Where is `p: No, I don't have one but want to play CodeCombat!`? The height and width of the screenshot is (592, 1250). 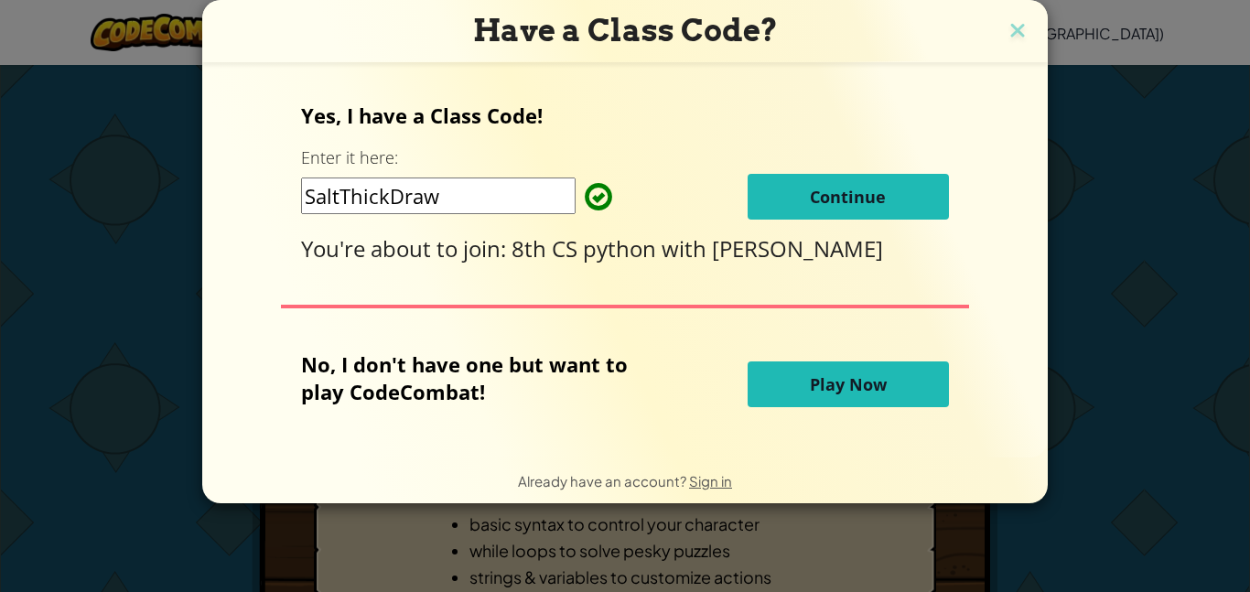 p: No, I don't have one but want to play CodeCombat! is located at coordinates (478, 378).